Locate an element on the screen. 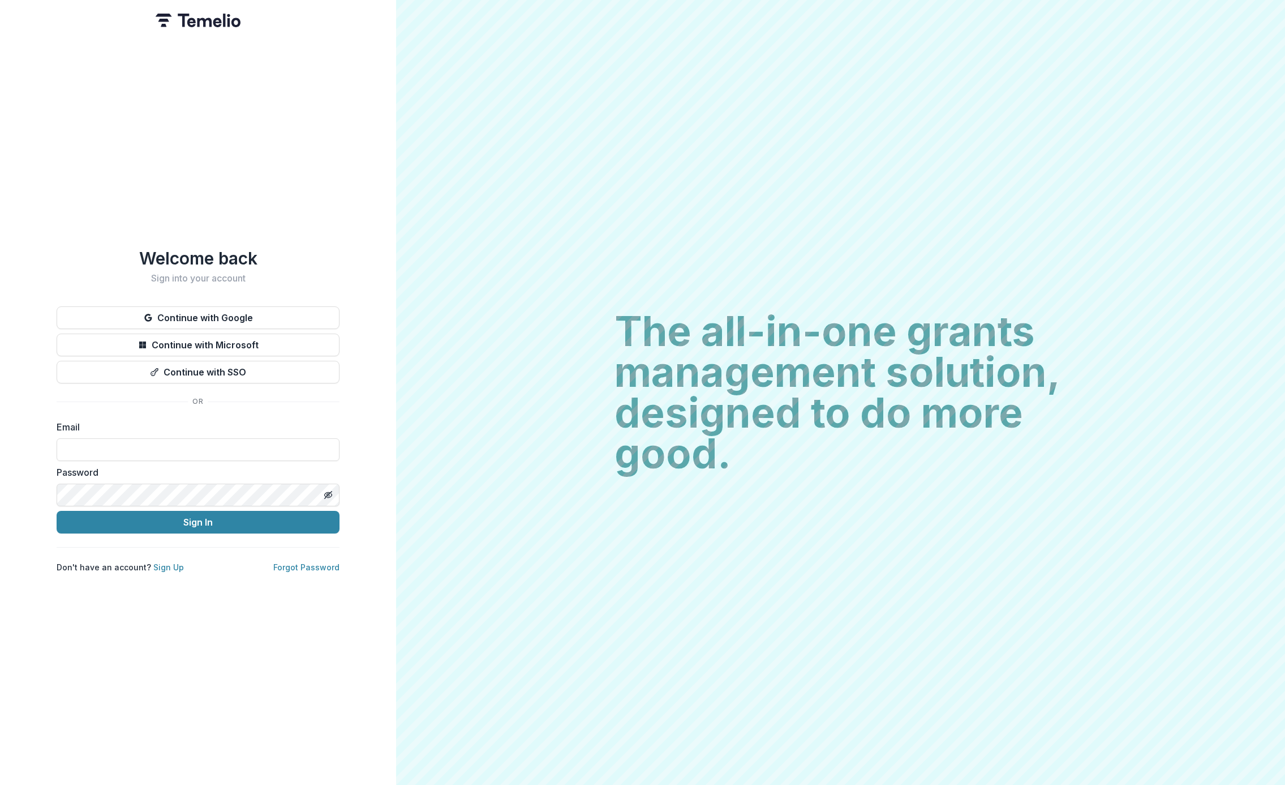 This screenshot has width=1285, height=785. a: Sign Up is located at coordinates (169, 567).